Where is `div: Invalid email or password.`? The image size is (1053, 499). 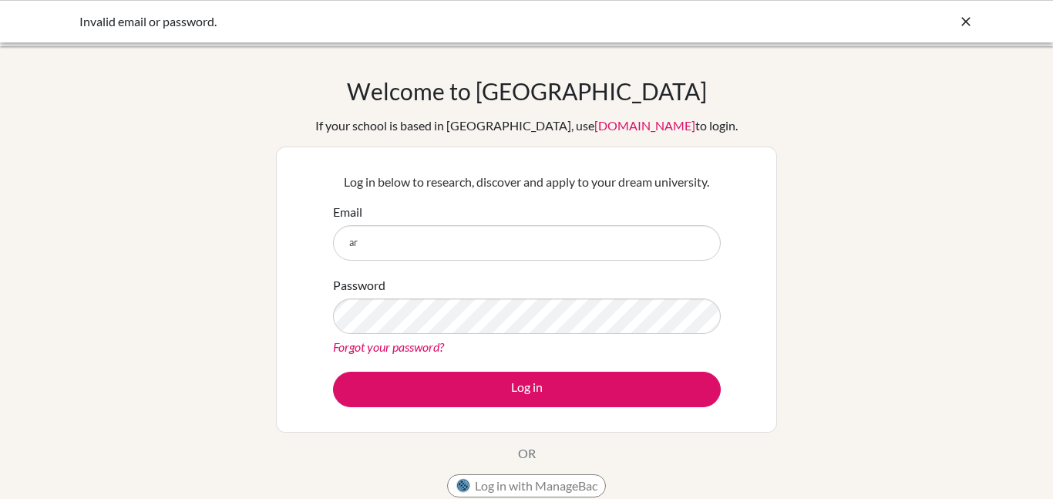 div: Invalid email or password. is located at coordinates (411, 22).